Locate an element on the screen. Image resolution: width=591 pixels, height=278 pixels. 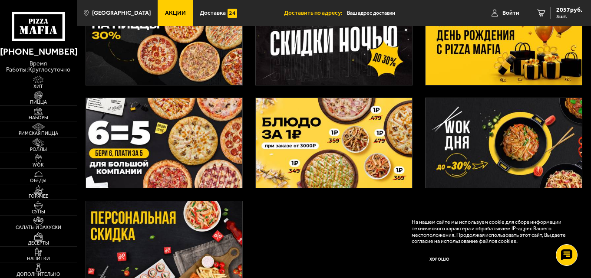
span: Доставить по адресу: is located at coordinates (315, 13).